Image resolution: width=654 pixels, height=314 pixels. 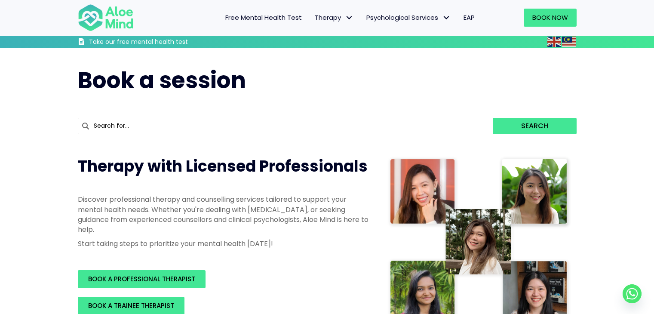 What do you see at coordinates (264, 18) in the screenshot?
I see `a: Free Mental Health Test` at bounding box center [264, 18].